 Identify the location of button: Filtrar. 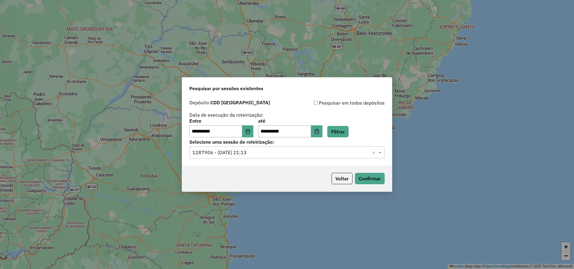
(338, 132).